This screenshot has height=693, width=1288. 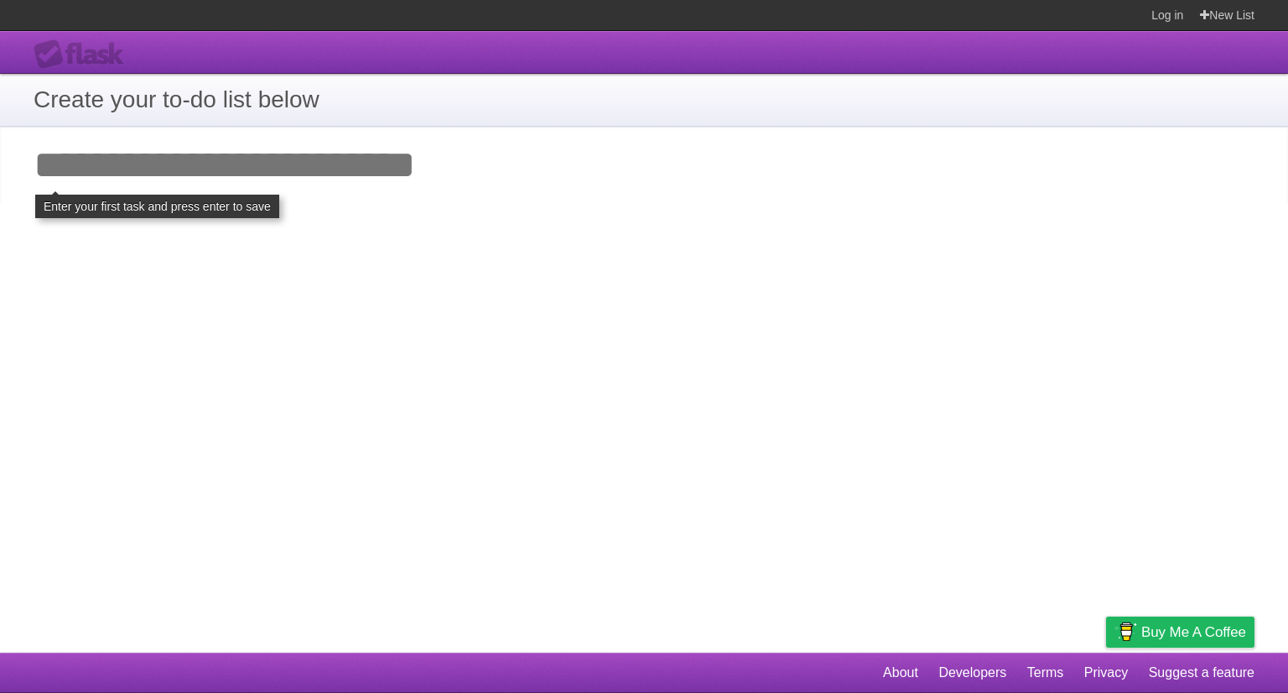 I want to click on div: Flask, so click(x=84, y=55).